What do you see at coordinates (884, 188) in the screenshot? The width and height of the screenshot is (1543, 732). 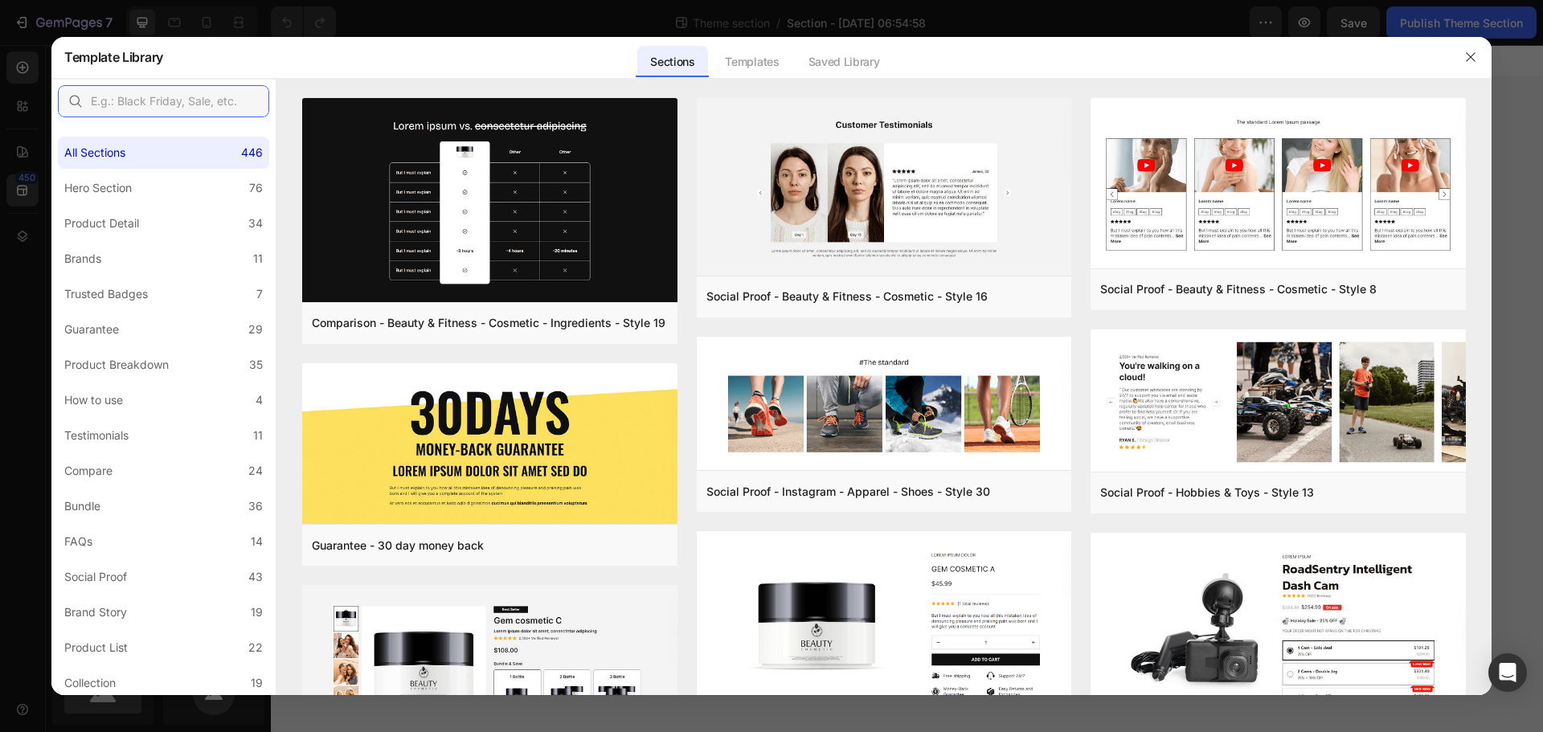 I see `img: sp16.png` at bounding box center [884, 188].